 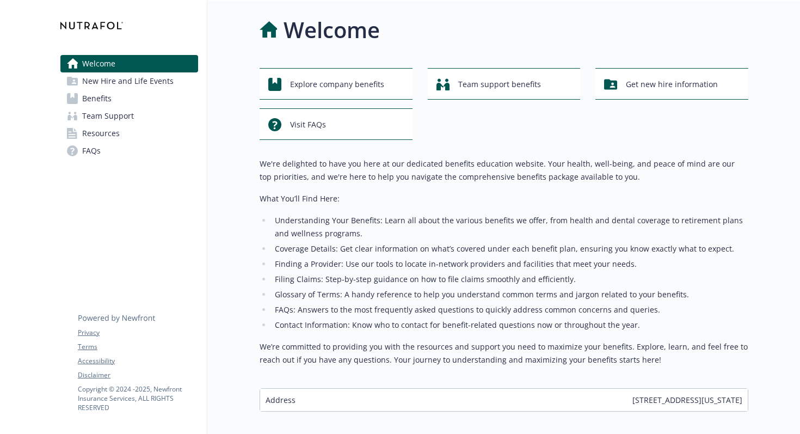 What do you see at coordinates (129, 64) in the screenshot?
I see `a: Welcome` at bounding box center [129, 64].